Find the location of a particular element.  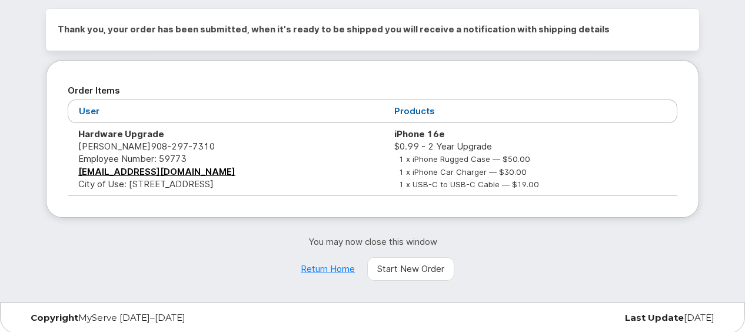

p: You may now close this window is located at coordinates (372, 241).